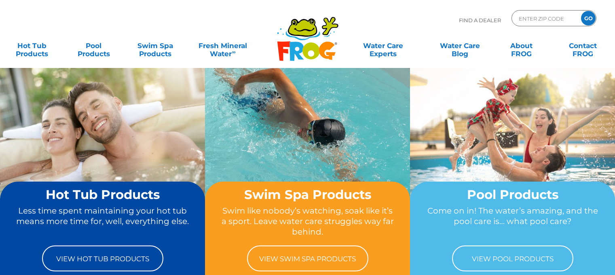  What do you see at coordinates (223, 46) in the screenshot?
I see `a: Fresh MineralWater∞` at bounding box center [223, 46].